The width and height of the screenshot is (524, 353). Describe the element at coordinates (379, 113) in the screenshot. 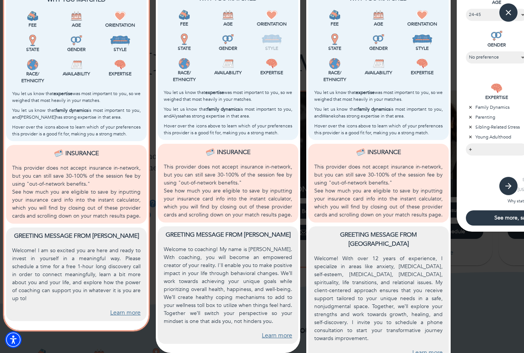

I see `p: You let us know that is most important to you, and Waneko has strong expertise in that area.` at that location.